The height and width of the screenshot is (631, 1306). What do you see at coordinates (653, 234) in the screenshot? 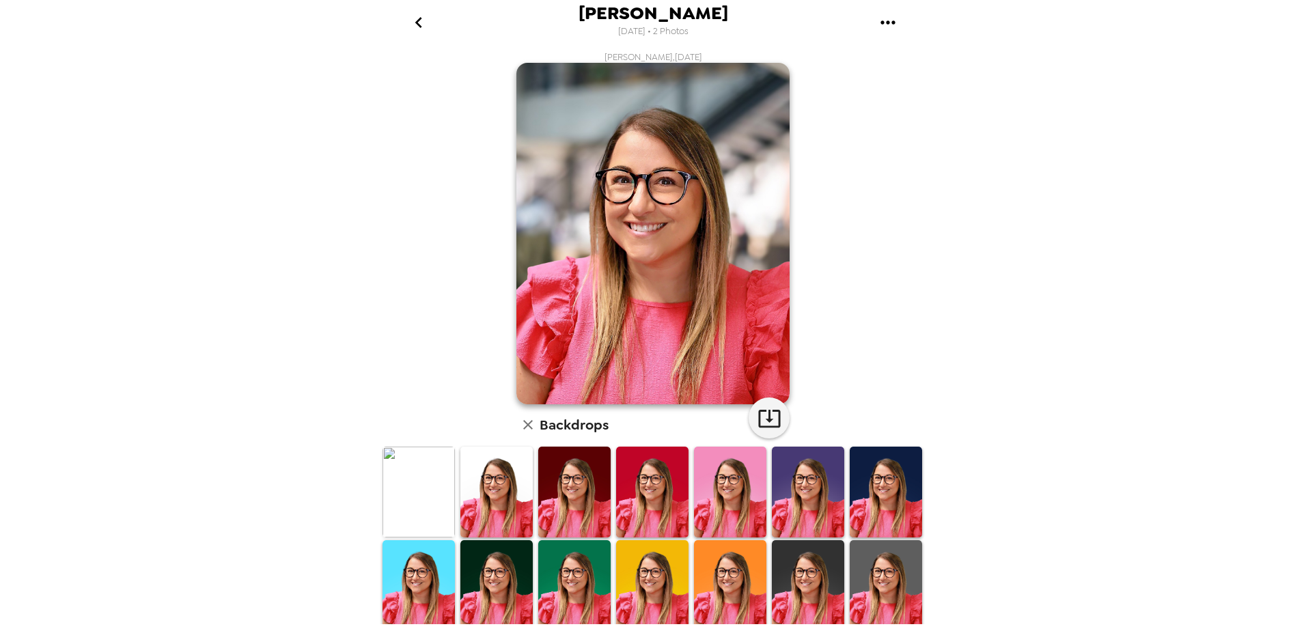
I see `img: user` at bounding box center [653, 234].